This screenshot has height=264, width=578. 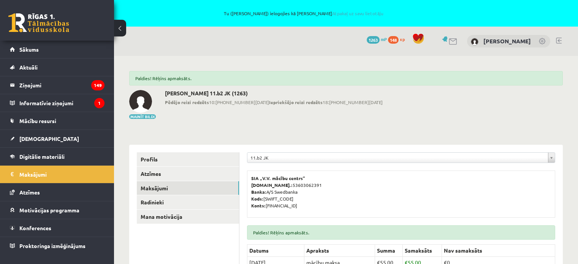 What do you see at coordinates (259, 206) in the screenshot?
I see `b: Konts:` at bounding box center [259, 206].